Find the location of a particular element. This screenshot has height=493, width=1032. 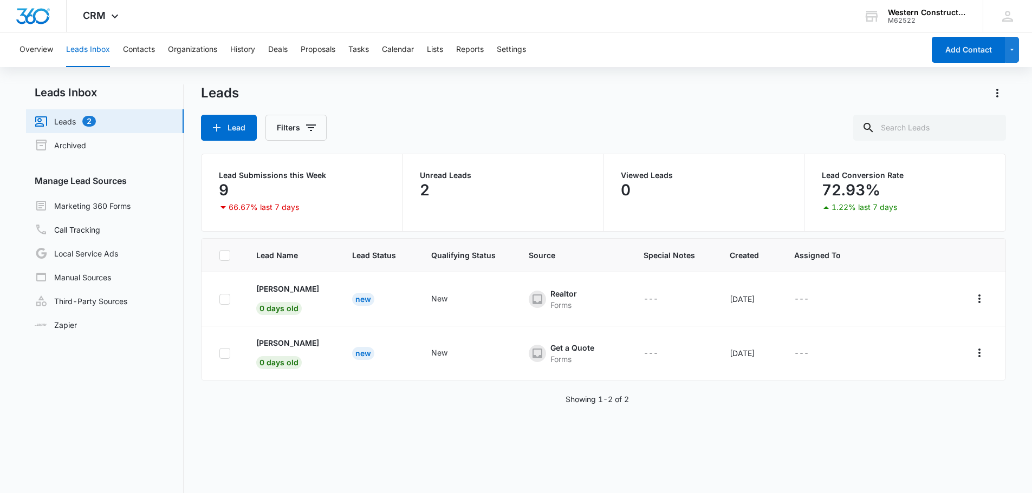

p: 72.93% is located at coordinates (851, 190).